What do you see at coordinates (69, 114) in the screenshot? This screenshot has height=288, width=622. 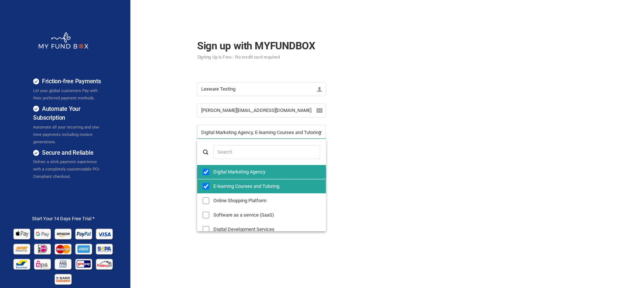 I see `h4: Automate Your Subscription` at bounding box center [69, 114].